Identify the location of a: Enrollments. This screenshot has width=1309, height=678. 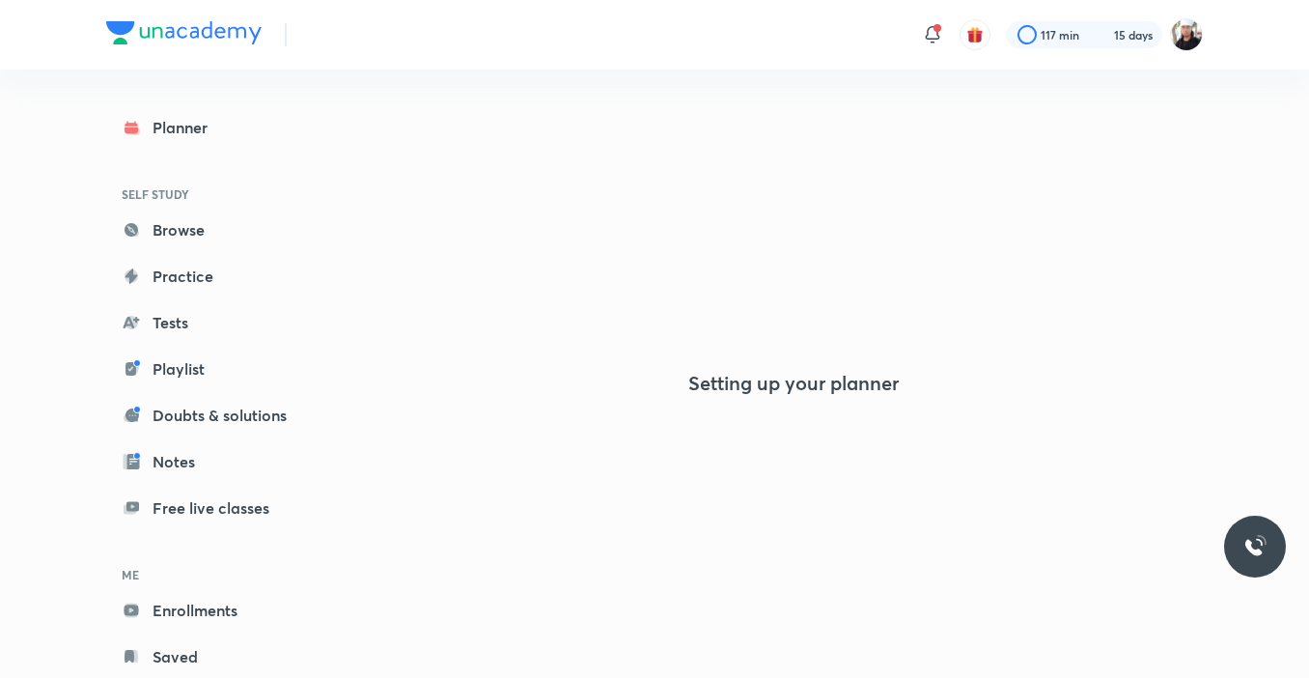
(218, 610).